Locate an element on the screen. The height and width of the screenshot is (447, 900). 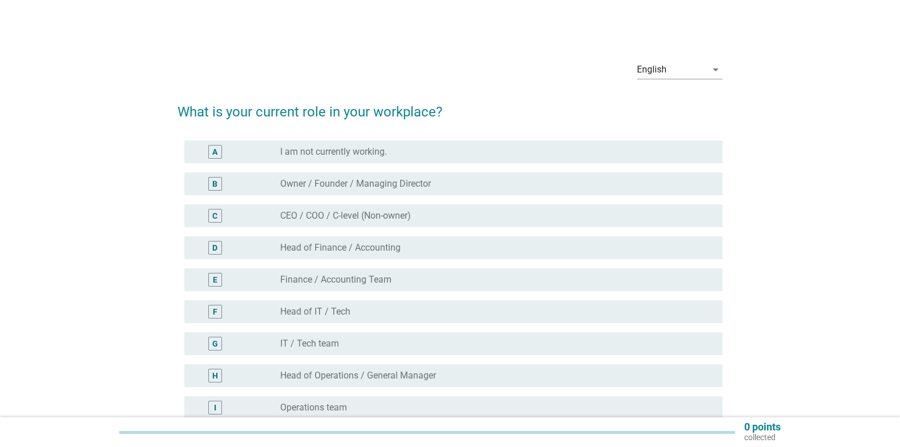
div: B is located at coordinates (214, 184).